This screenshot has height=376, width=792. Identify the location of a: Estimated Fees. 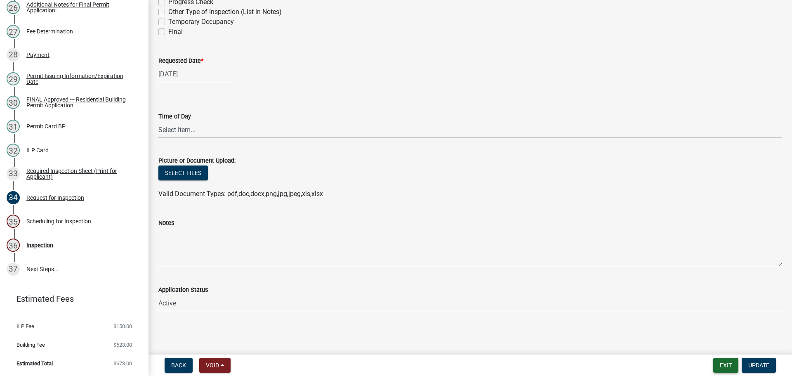
(71, 299).